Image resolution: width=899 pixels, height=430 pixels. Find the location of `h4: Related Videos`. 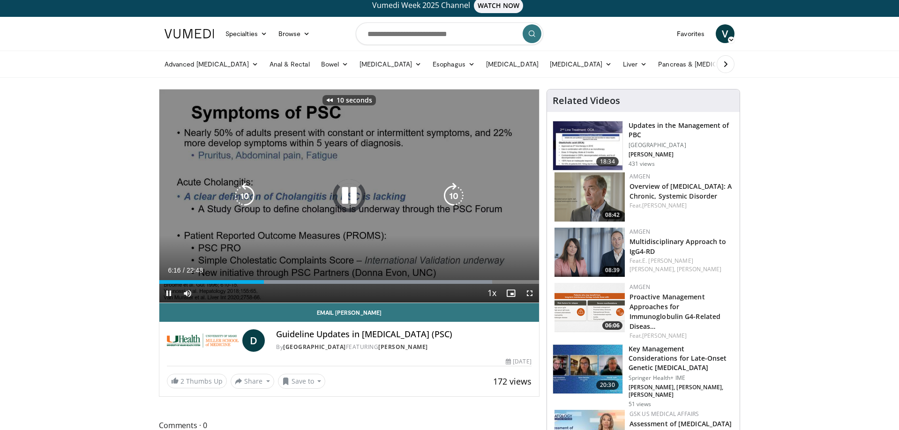

h4: Related Videos is located at coordinates (586, 101).